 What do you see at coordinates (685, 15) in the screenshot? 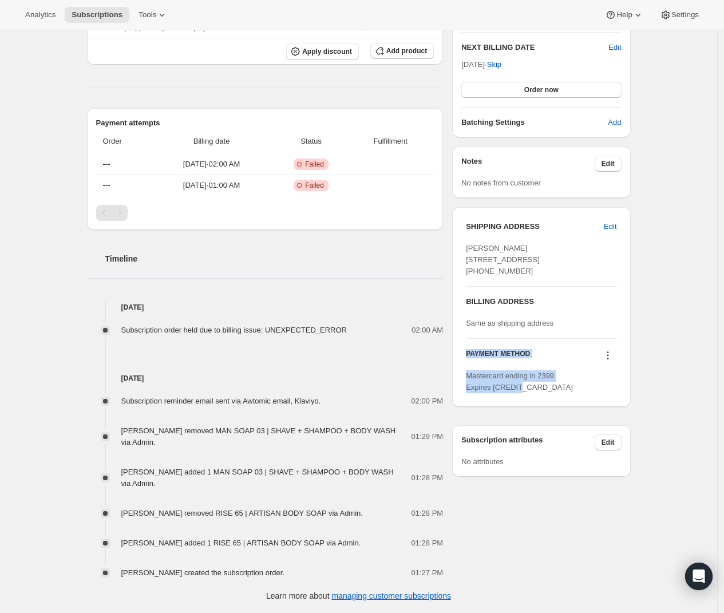
I see `span: Settings` at bounding box center [685, 15].